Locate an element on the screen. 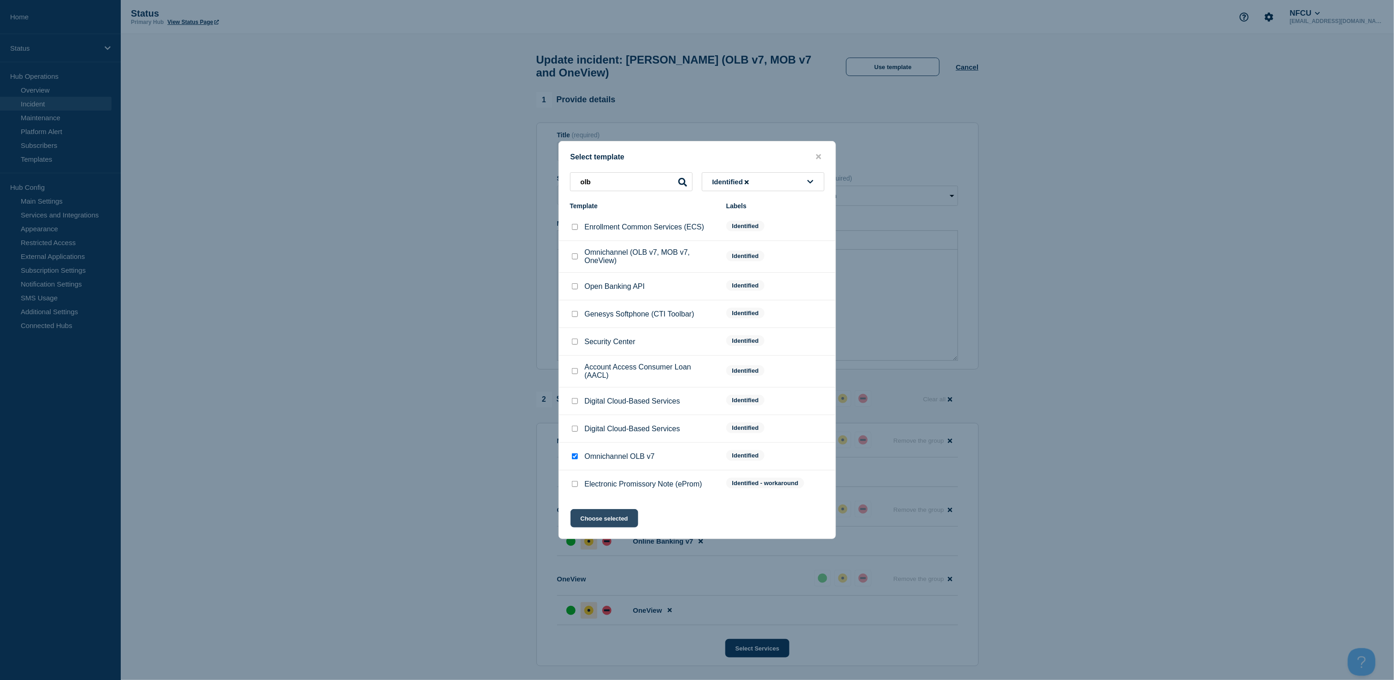 The image size is (1394, 680). p: Omnichannel (OLB v7, MOB v7, OneView) is located at coordinates (650, 257).